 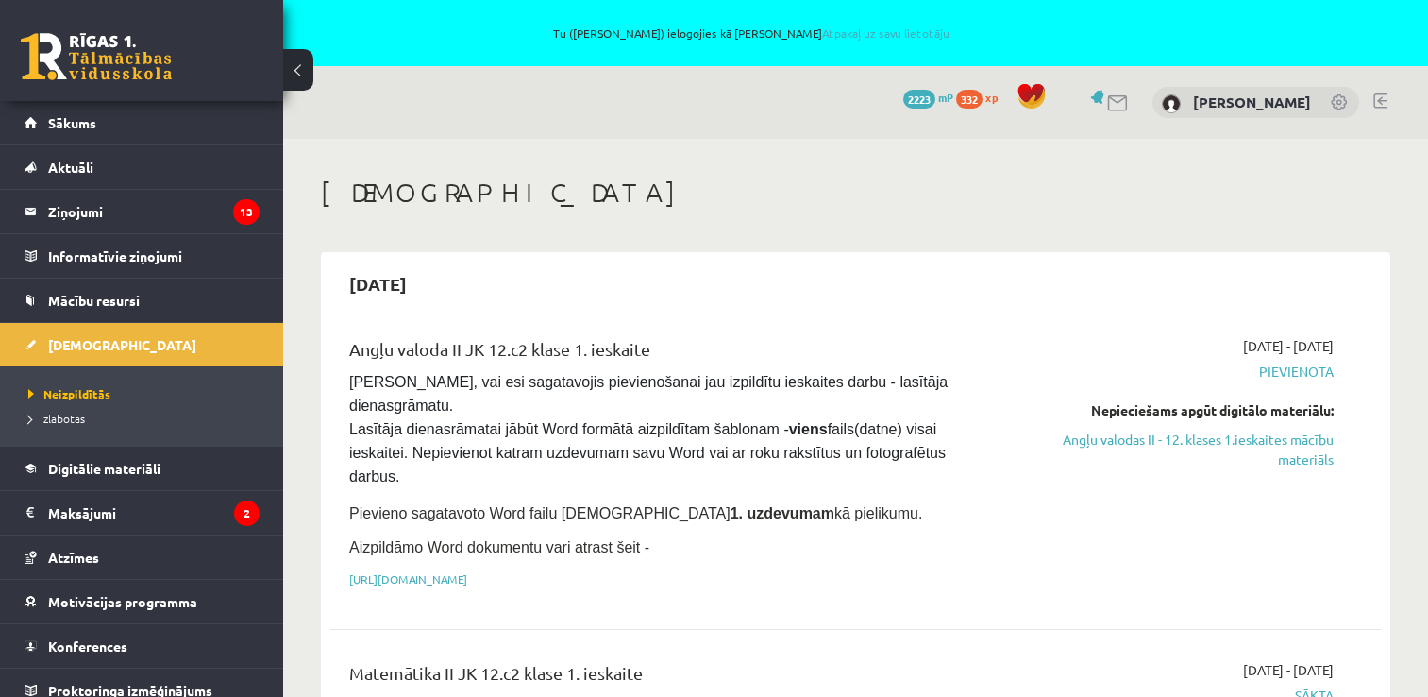 What do you see at coordinates (72, 123) in the screenshot?
I see `span: Sākums` at bounding box center [72, 123].